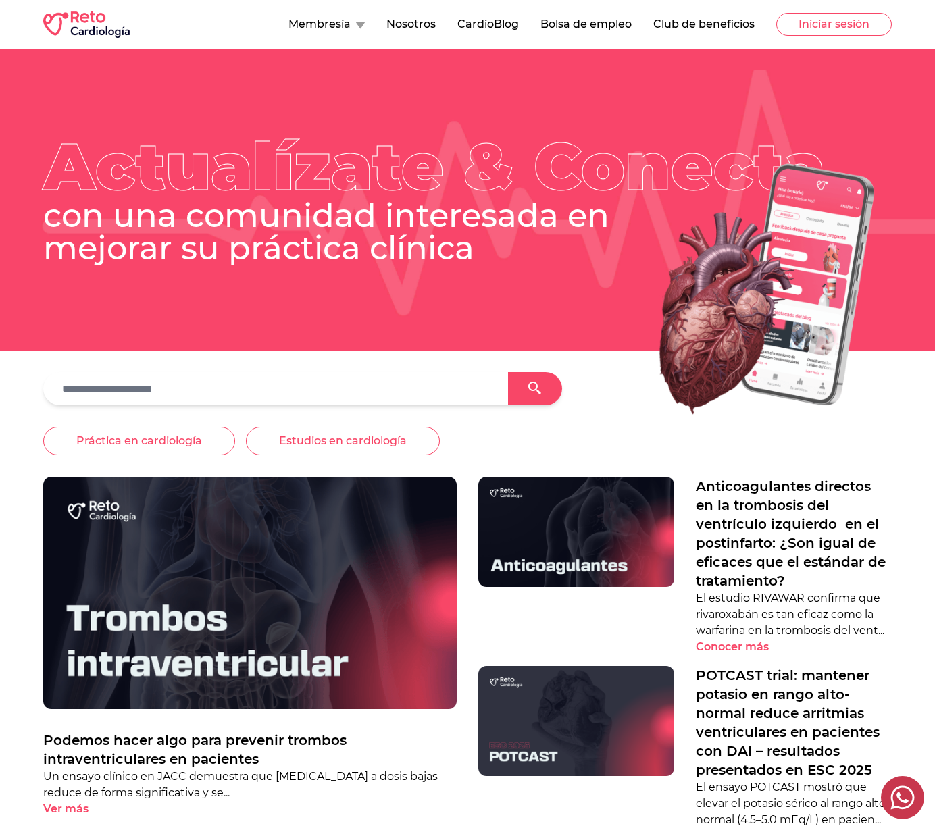 This screenshot has height=830, width=935. What do you see at coordinates (250, 809) in the screenshot?
I see `a: Ver más` at bounding box center [250, 809].